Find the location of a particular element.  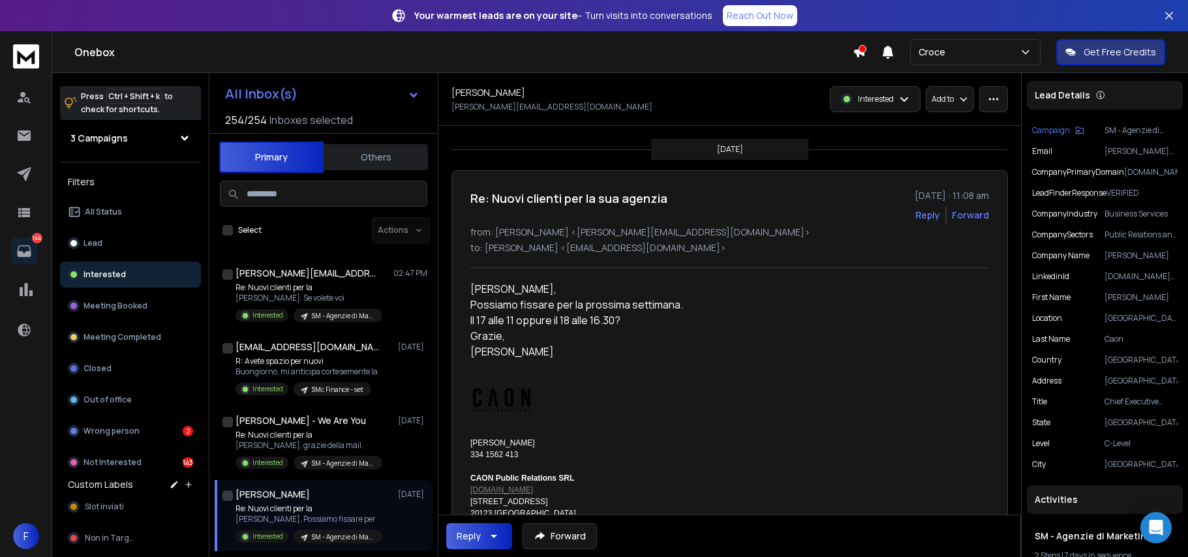

p: Reach Out Now is located at coordinates (760, 16).